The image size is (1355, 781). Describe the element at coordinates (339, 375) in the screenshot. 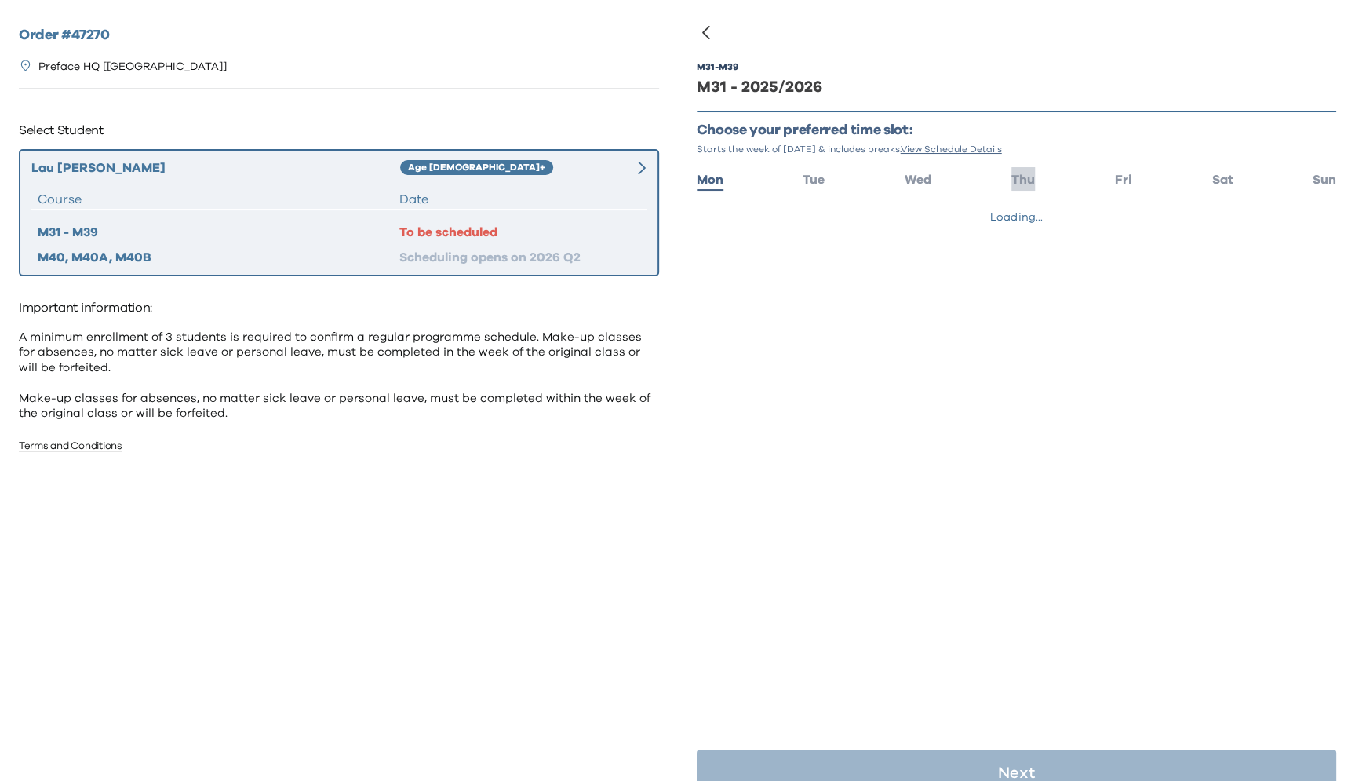

I see `p: A minimum enrollment of 3 students is required to confirm a regular programme schedule. Make-up c...` at that location.